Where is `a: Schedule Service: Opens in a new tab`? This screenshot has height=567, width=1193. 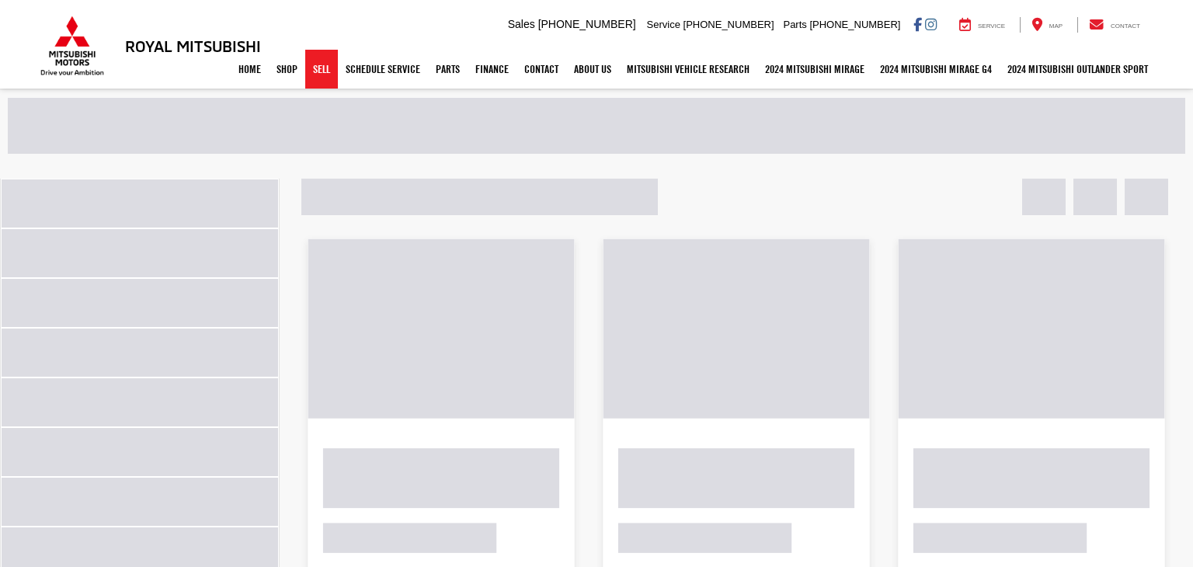
a: Schedule Service: Opens in a new tab is located at coordinates (383, 69).